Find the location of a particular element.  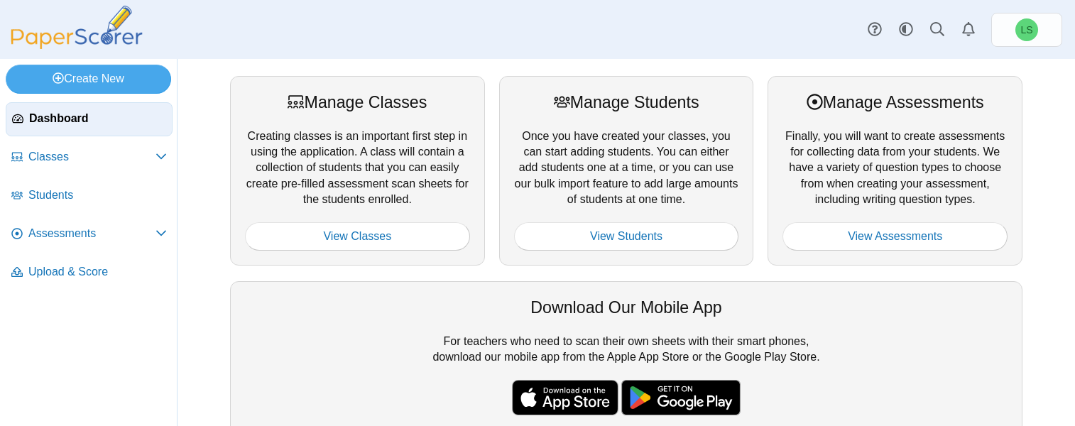

a: View Classes is located at coordinates (357, 237).